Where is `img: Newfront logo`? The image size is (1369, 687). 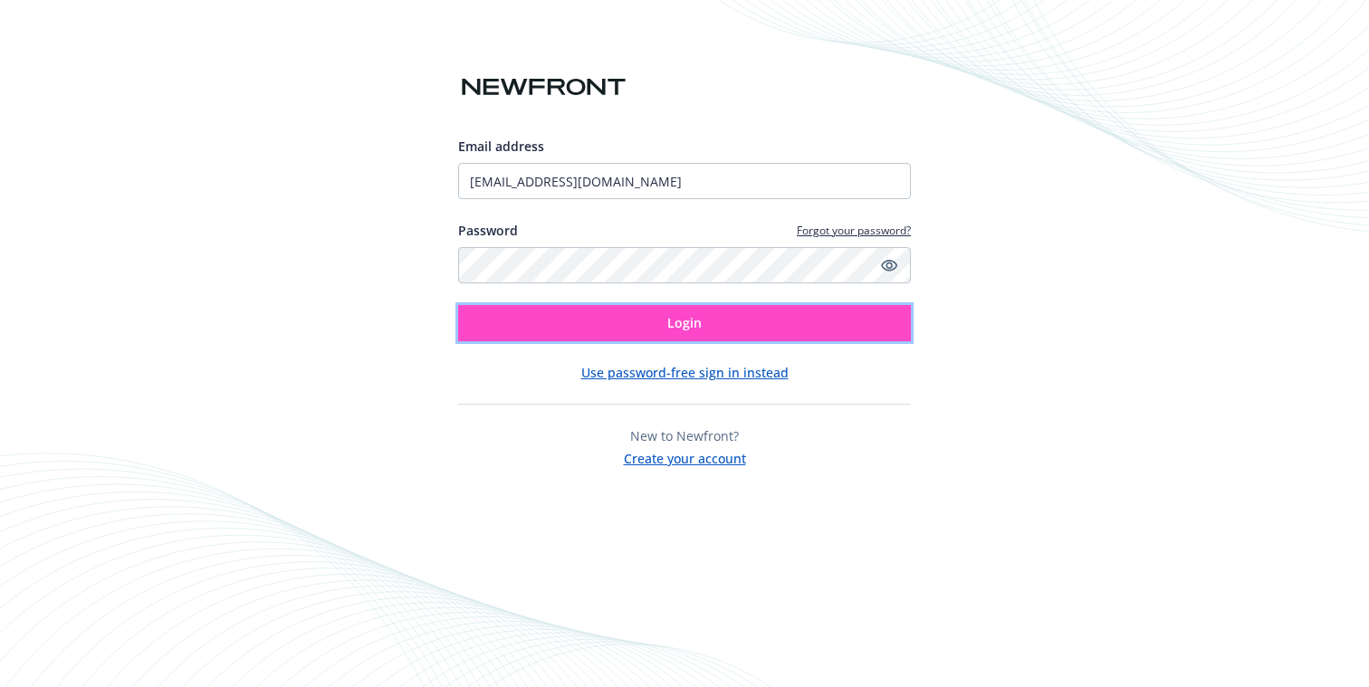 img: Newfront logo is located at coordinates (543, 87).